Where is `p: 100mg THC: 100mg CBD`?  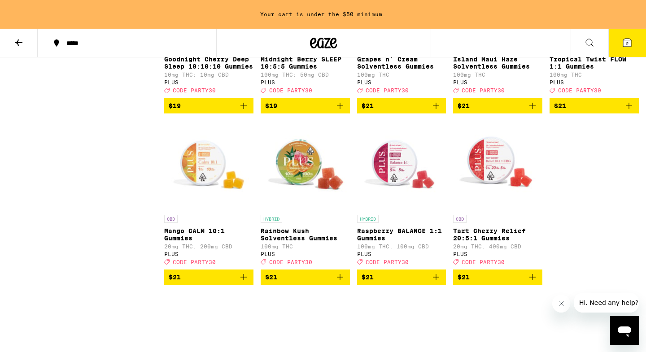 p: 100mg THC: 100mg CBD is located at coordinates (402, 246).